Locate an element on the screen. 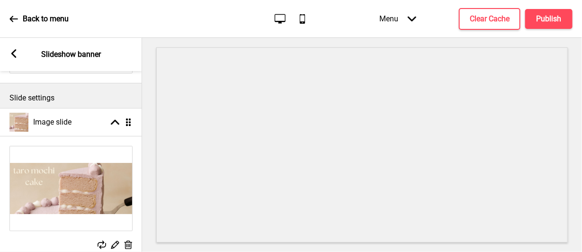 This screenshot has width=582, height=252. p: Slide settings is located at coordinates (71, 98).